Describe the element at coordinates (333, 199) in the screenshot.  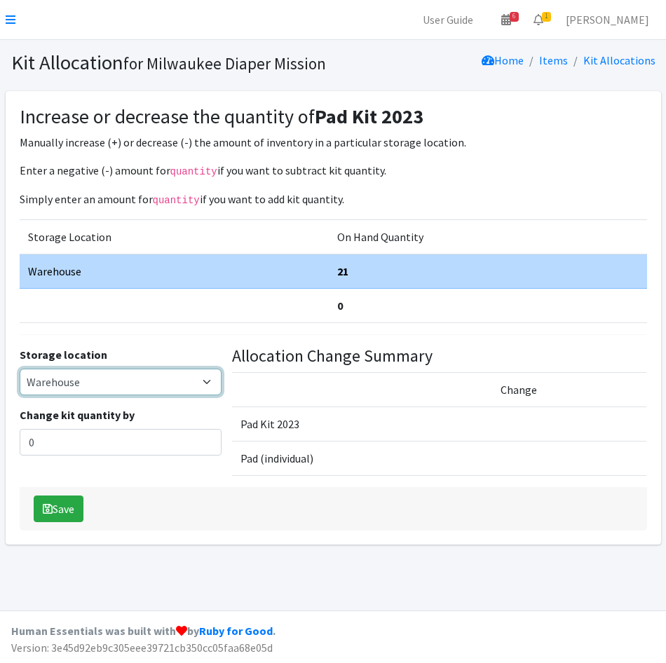
I see `p: Simply enter an amount for if you want to add kit quantity.` at that location.